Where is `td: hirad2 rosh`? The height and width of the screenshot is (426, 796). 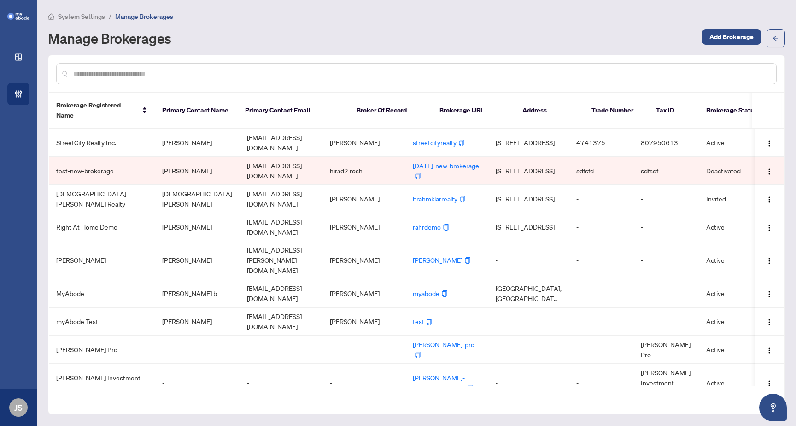
td: hirad2 rosh is located at coordinates (364, 170).